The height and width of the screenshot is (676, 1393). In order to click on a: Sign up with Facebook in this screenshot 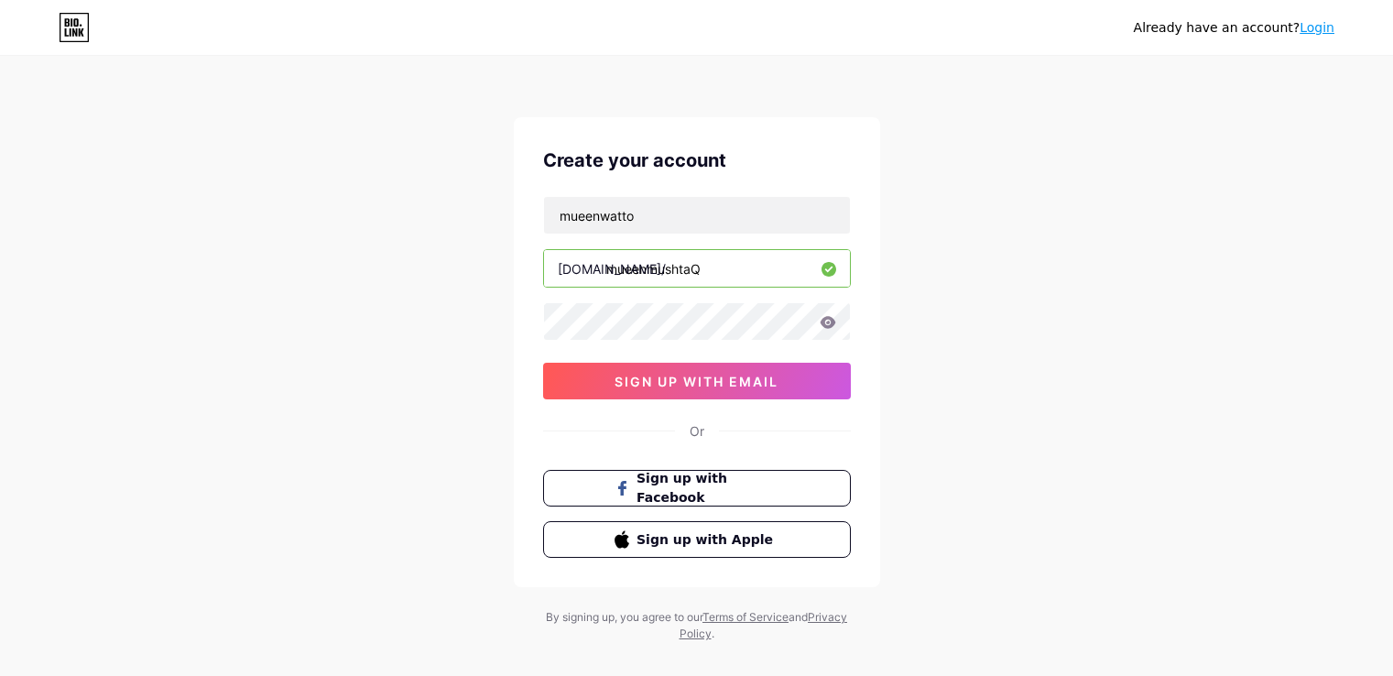, I will do `click(697, 488)`.